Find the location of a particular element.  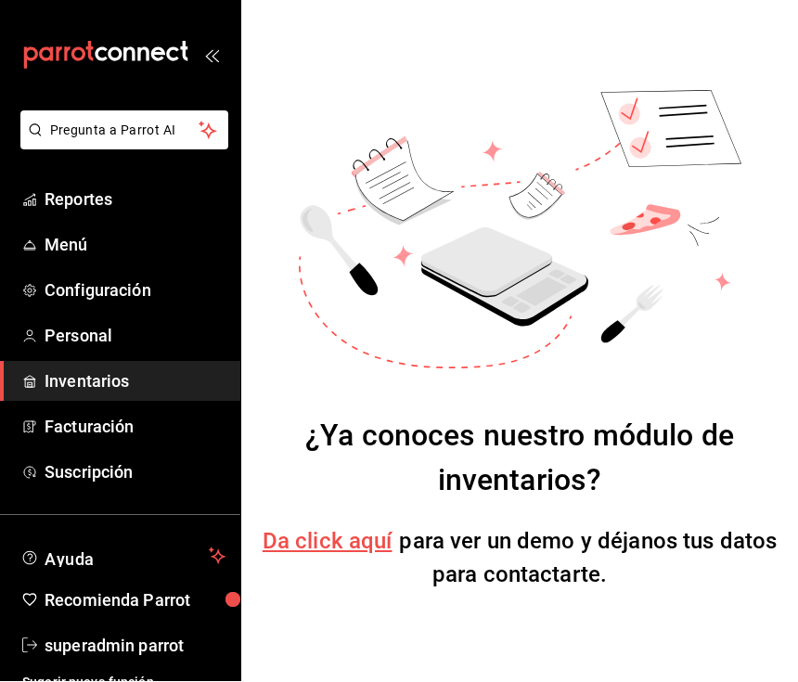

span: Configuración is located at coordinates (135, 290).